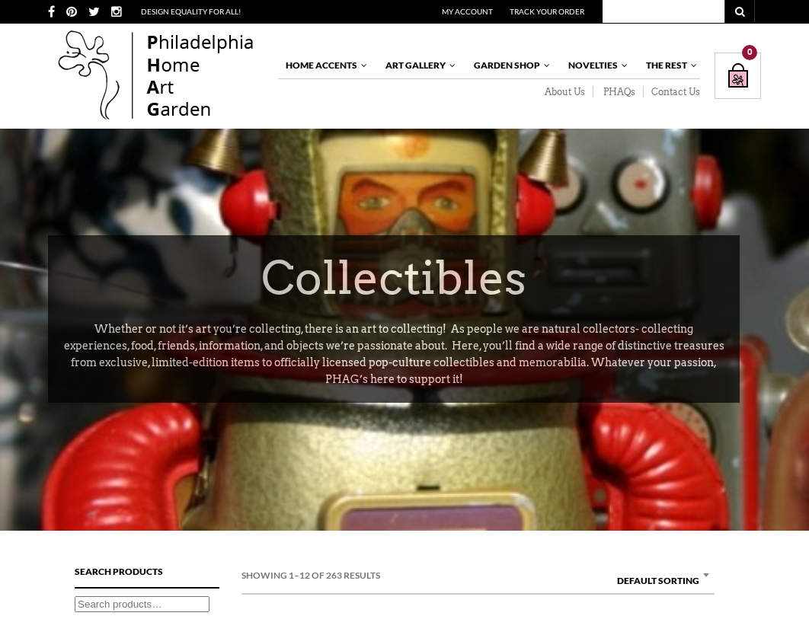 The width and height of the screenshot is (809, 619). I want to click on em: Showing 1–12 of 263 results, so click(311, 576).